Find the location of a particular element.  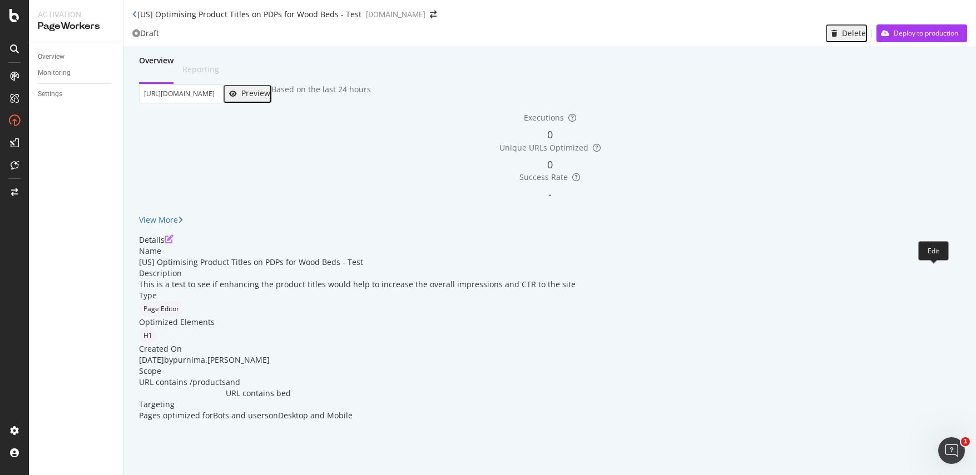

span: Unique URLs Optimized is located at coordinates (544, 147).